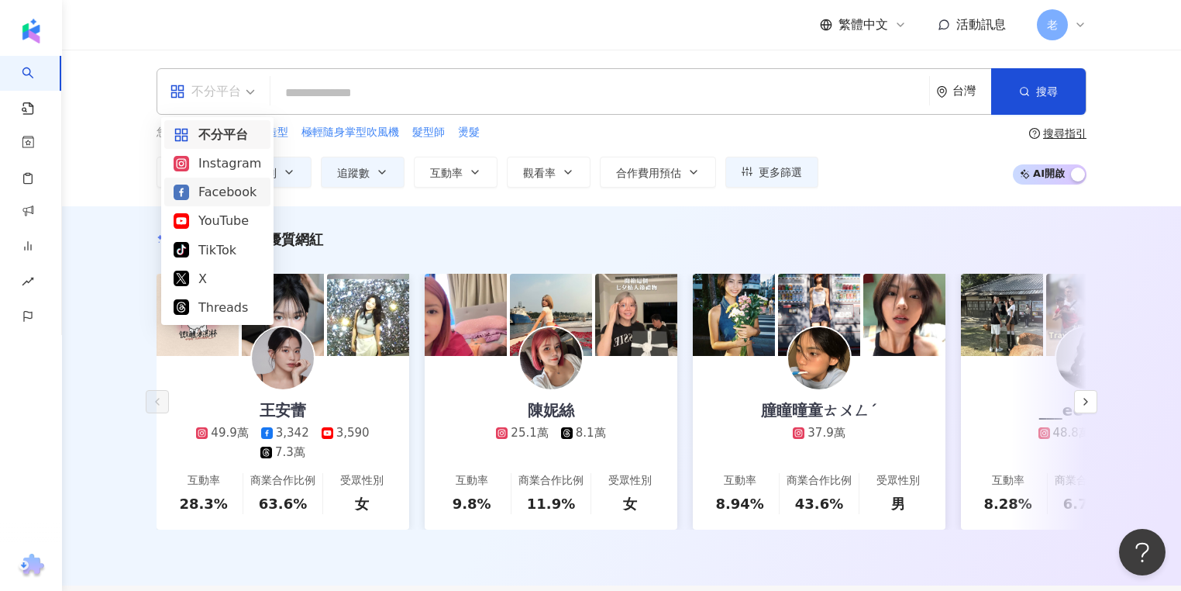 This screenshot has height=591, width=1181. I want to click on span: 老, so click(1053, 25).